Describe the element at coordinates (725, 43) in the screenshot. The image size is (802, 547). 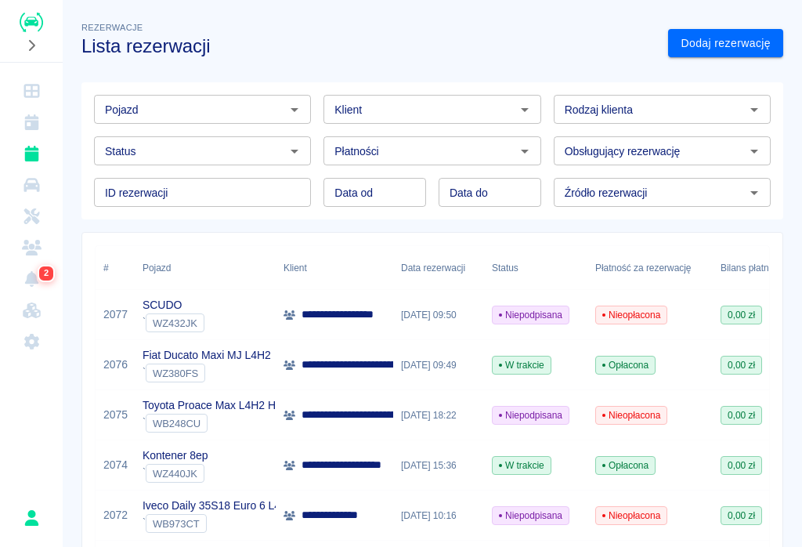
I see `a: Dodaj rezerwację` at that location.